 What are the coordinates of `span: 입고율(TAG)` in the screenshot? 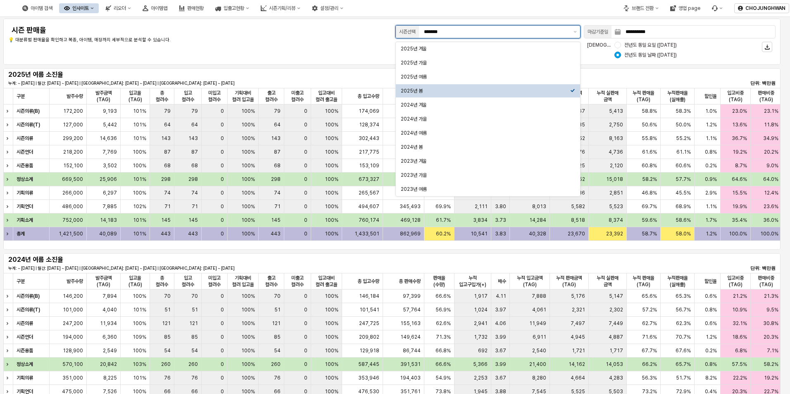 It's located at (135, 281).